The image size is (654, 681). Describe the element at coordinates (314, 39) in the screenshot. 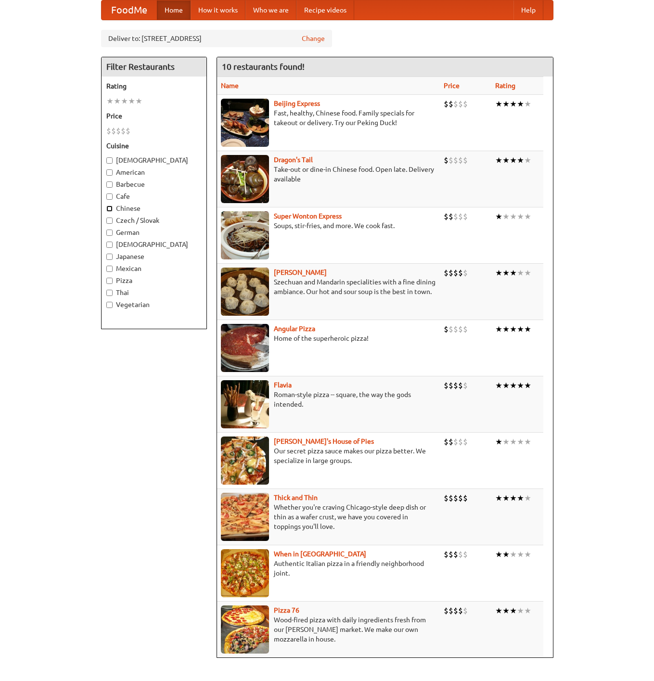

I see `a: Change` at that location.